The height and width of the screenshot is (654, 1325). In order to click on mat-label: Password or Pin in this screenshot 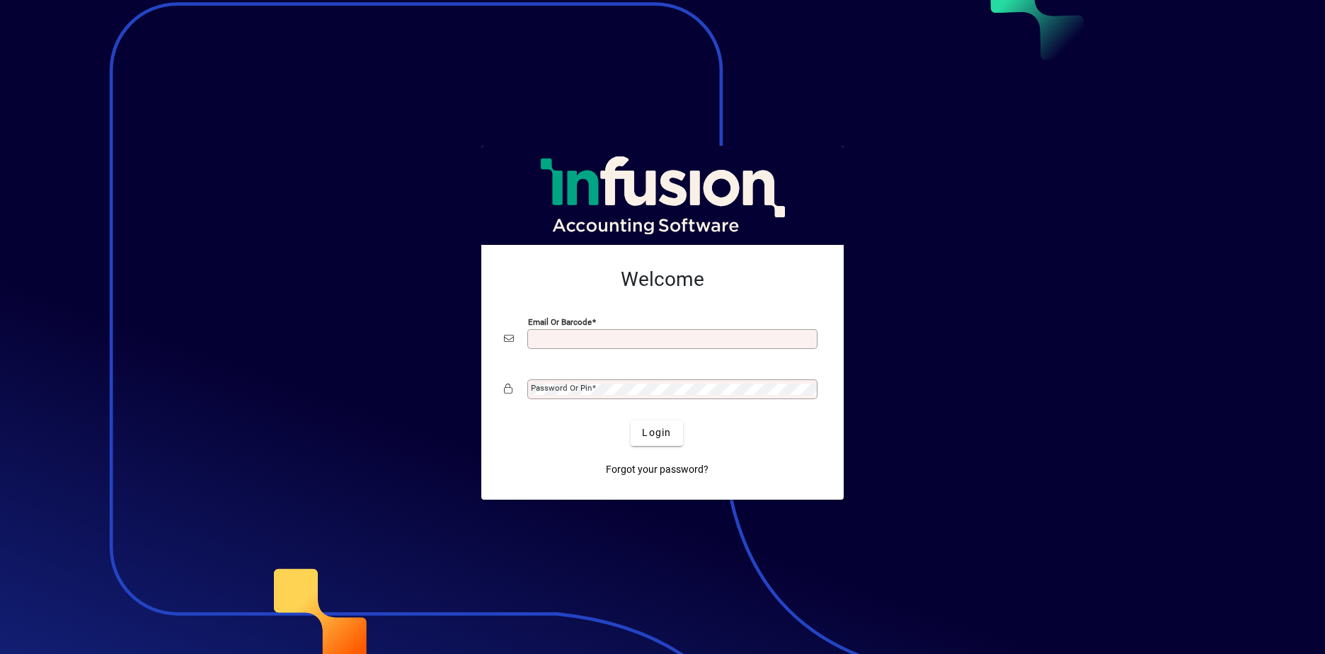, I will do `click(561, 388)`.